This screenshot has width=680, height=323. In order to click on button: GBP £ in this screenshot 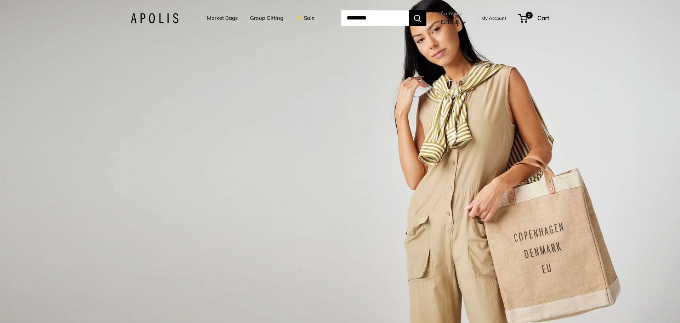, I will do `click(453, 22)`.